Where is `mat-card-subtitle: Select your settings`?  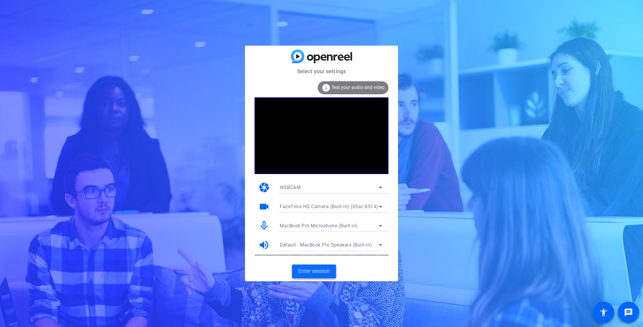 mat-card-subtitle: Select your settings is located at coordinates (322, 71).